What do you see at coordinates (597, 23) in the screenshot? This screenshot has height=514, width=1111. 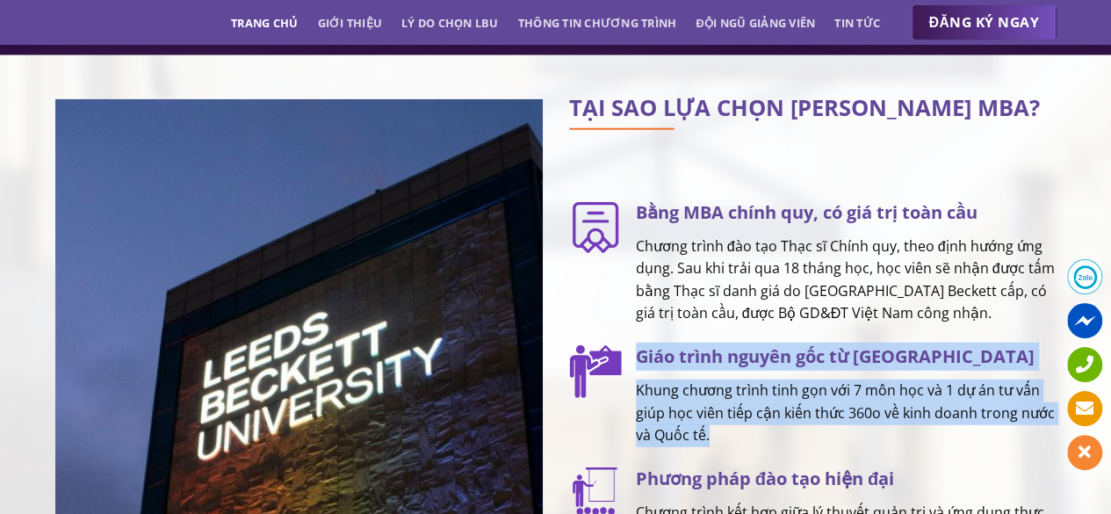 I see `a: Thông tin chương trình` at bounding box center [597, 23].